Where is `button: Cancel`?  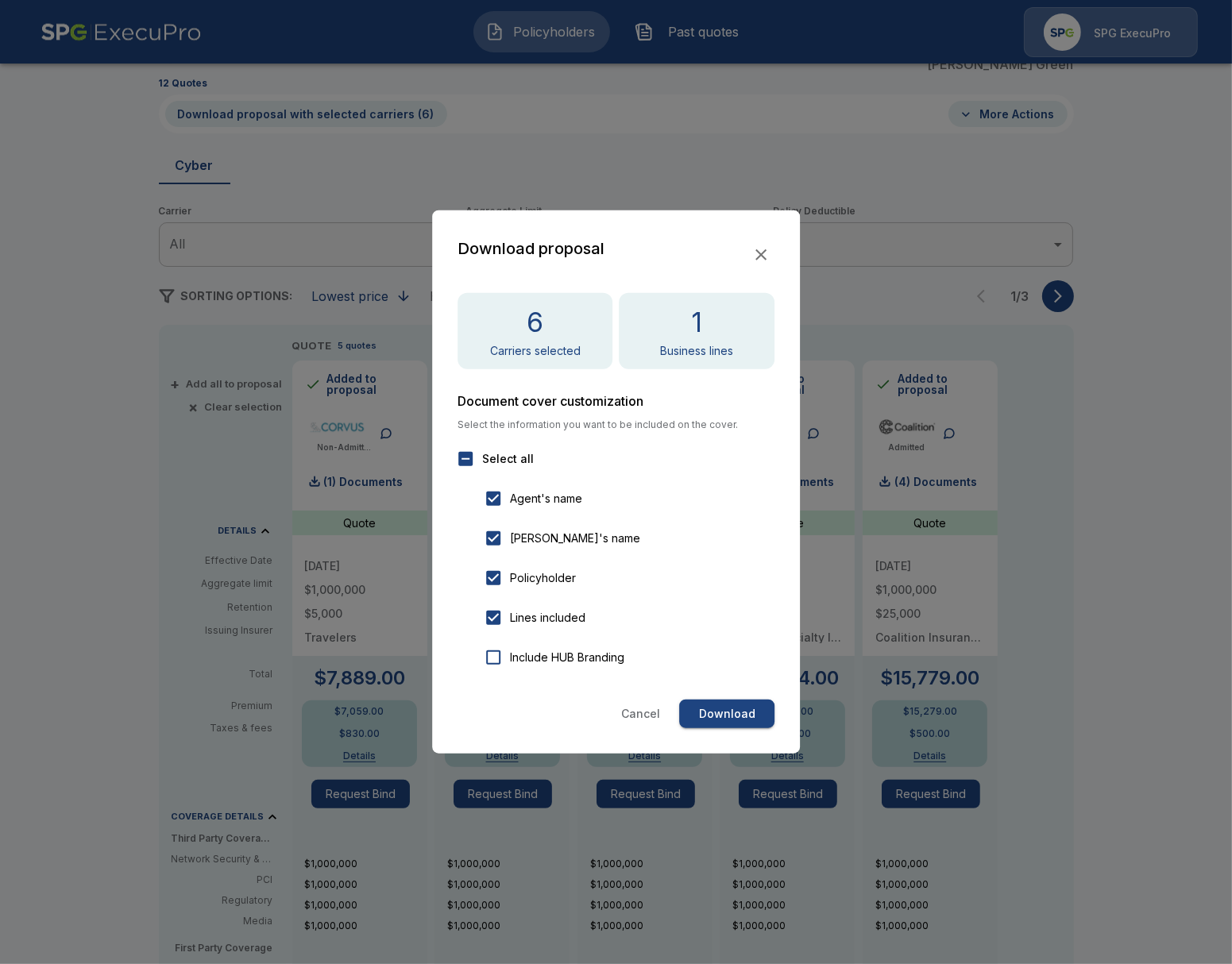 button: Cancel is located at coordinates (640, 715).